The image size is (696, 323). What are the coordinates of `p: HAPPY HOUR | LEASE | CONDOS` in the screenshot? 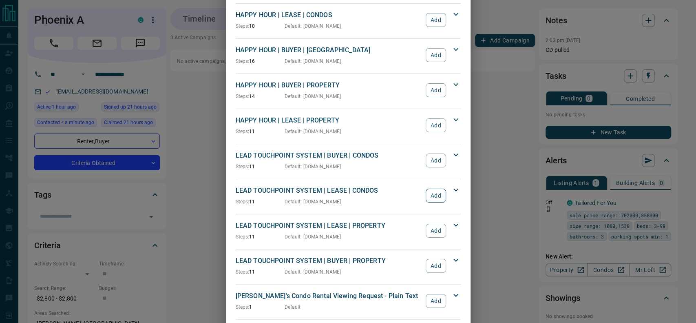 It's located at (329, 15).